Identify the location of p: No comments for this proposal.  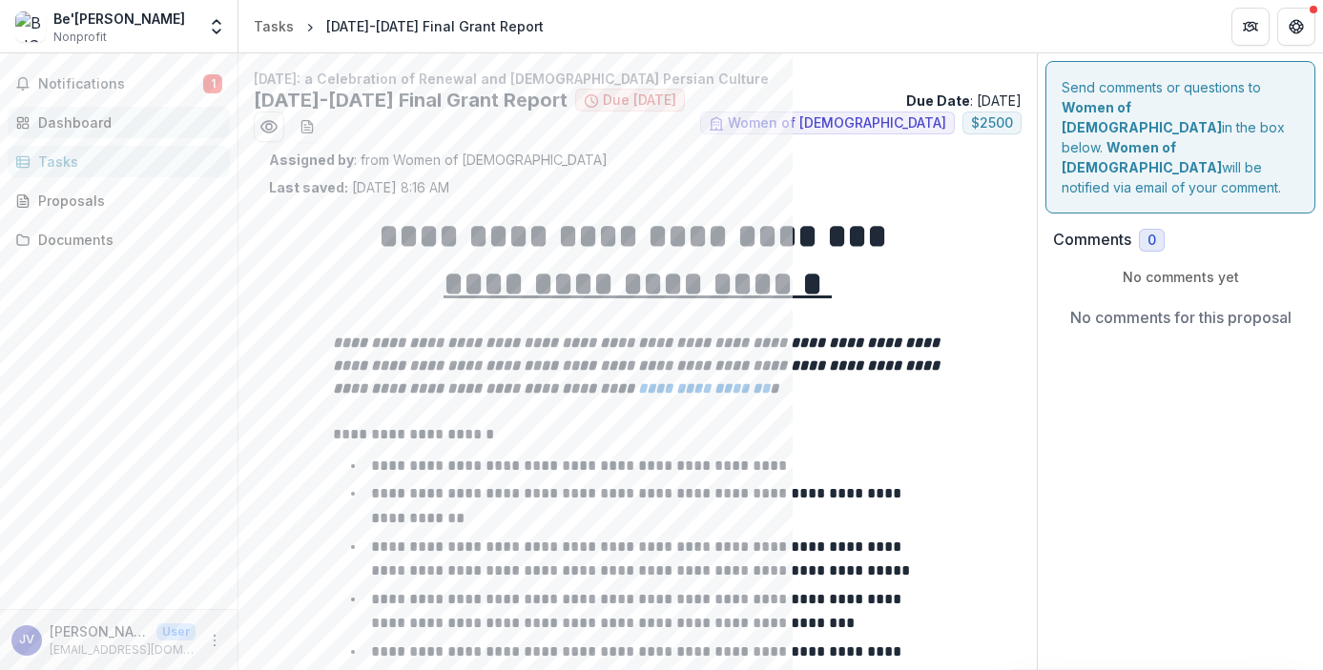
(1181, 318).